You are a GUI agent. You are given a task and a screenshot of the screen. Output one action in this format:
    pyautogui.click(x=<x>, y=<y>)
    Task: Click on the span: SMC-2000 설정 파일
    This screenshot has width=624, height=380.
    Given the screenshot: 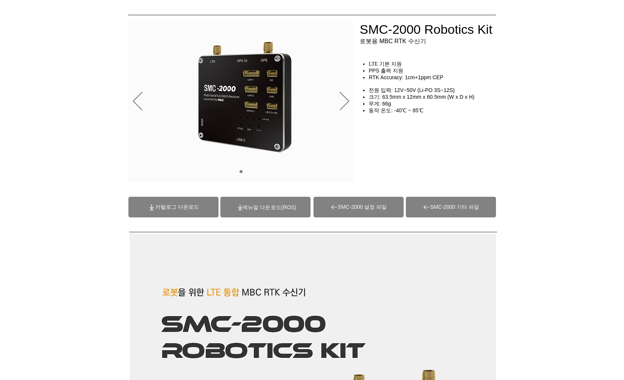 What is the action you would take?
    pyautogui.click(x=362, y=207)
    